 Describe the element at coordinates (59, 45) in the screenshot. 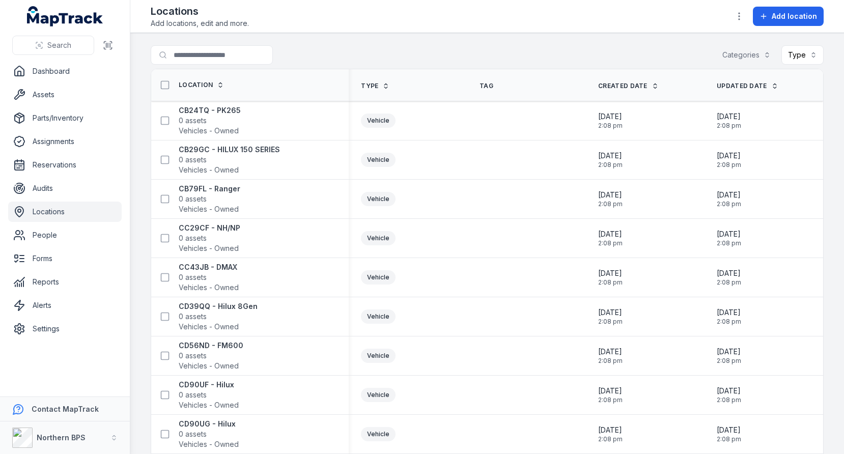

I see `span: Search` at that location.